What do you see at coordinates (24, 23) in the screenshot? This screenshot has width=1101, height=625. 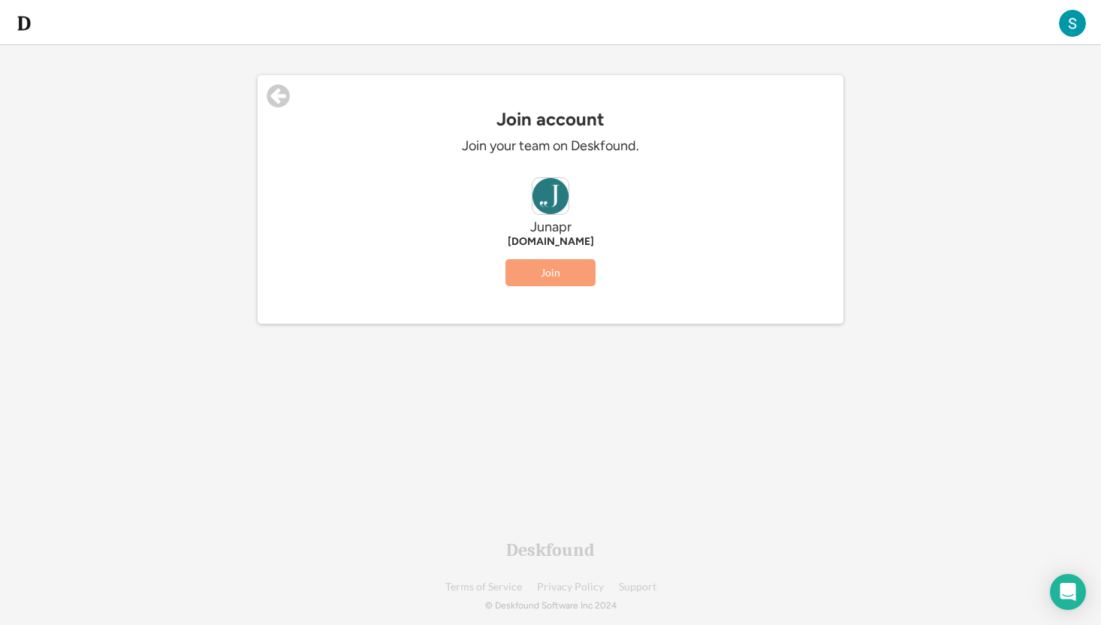 I see `img: d-whitebg.png` at bounding box center [24, 23].